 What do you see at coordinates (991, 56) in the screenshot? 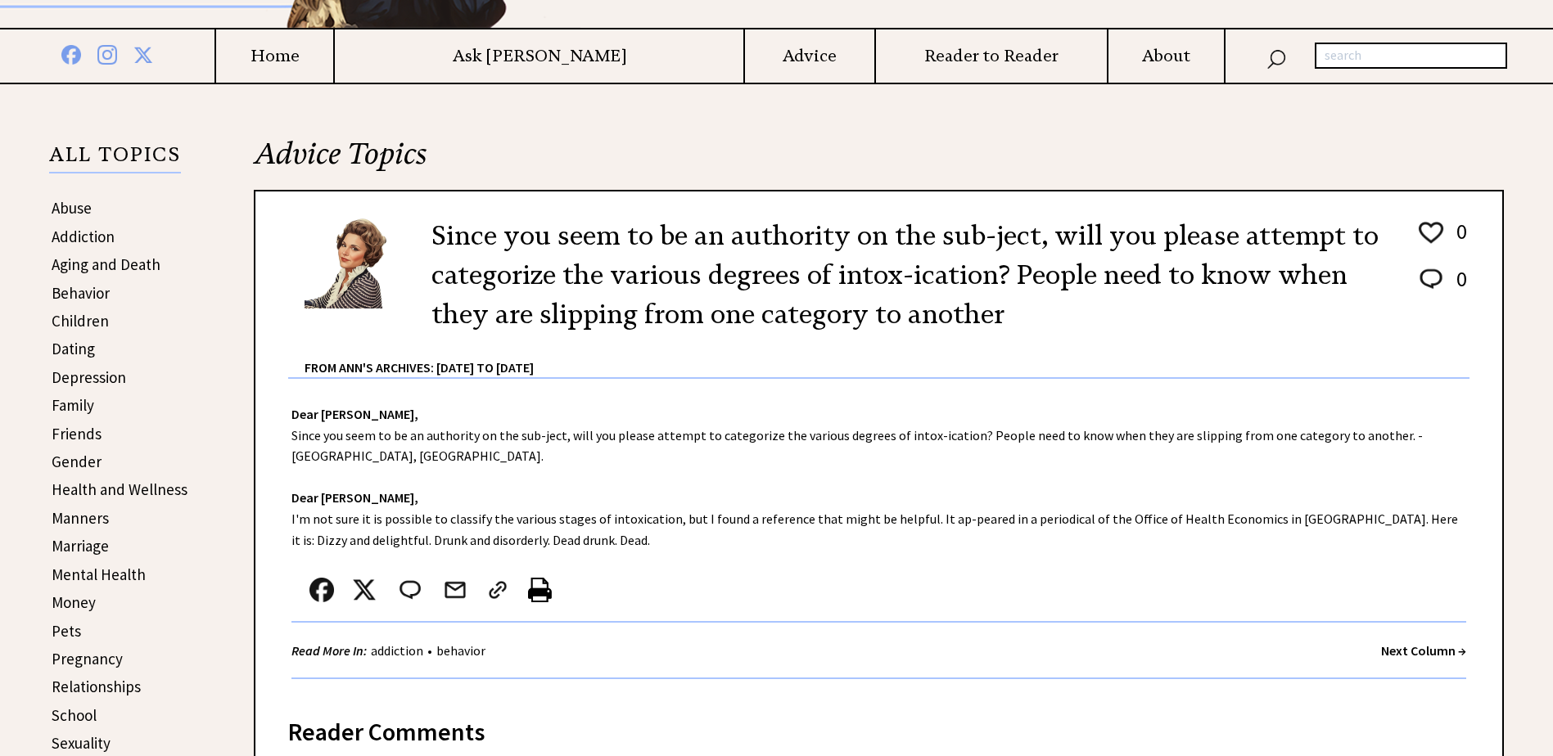
I see `h4: Reader to Reader` at bounding box center [991, 56].